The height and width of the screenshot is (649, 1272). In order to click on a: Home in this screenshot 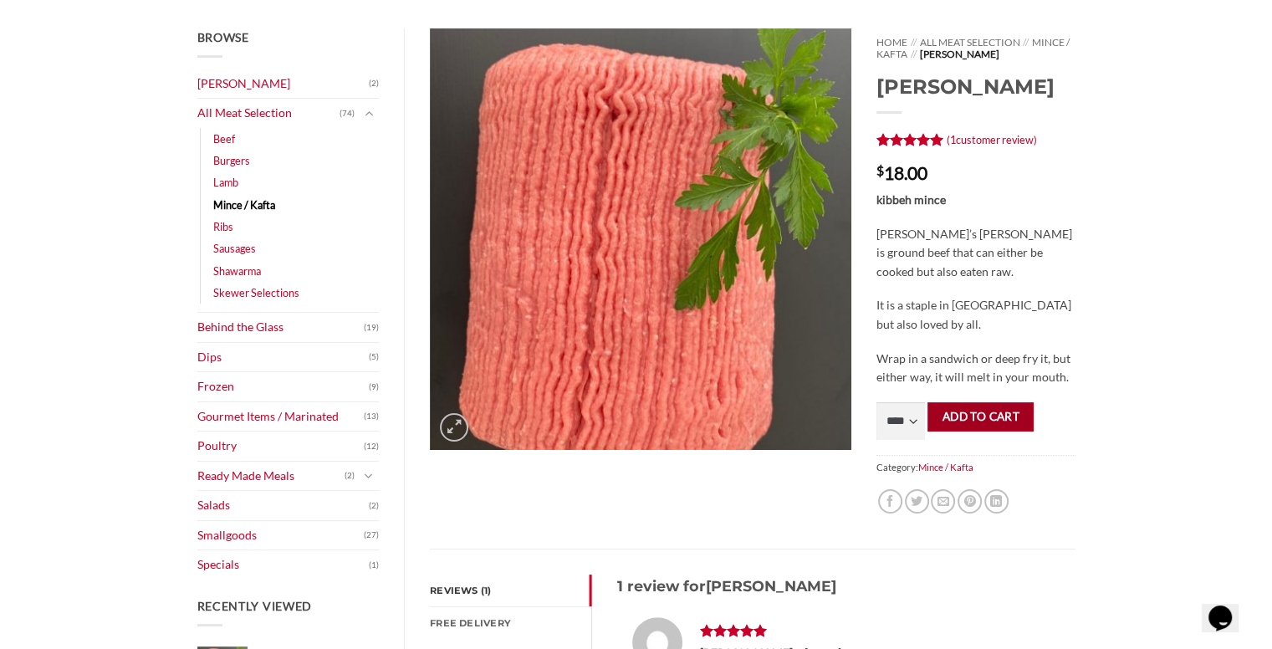, I will do `click(892, 42)`.